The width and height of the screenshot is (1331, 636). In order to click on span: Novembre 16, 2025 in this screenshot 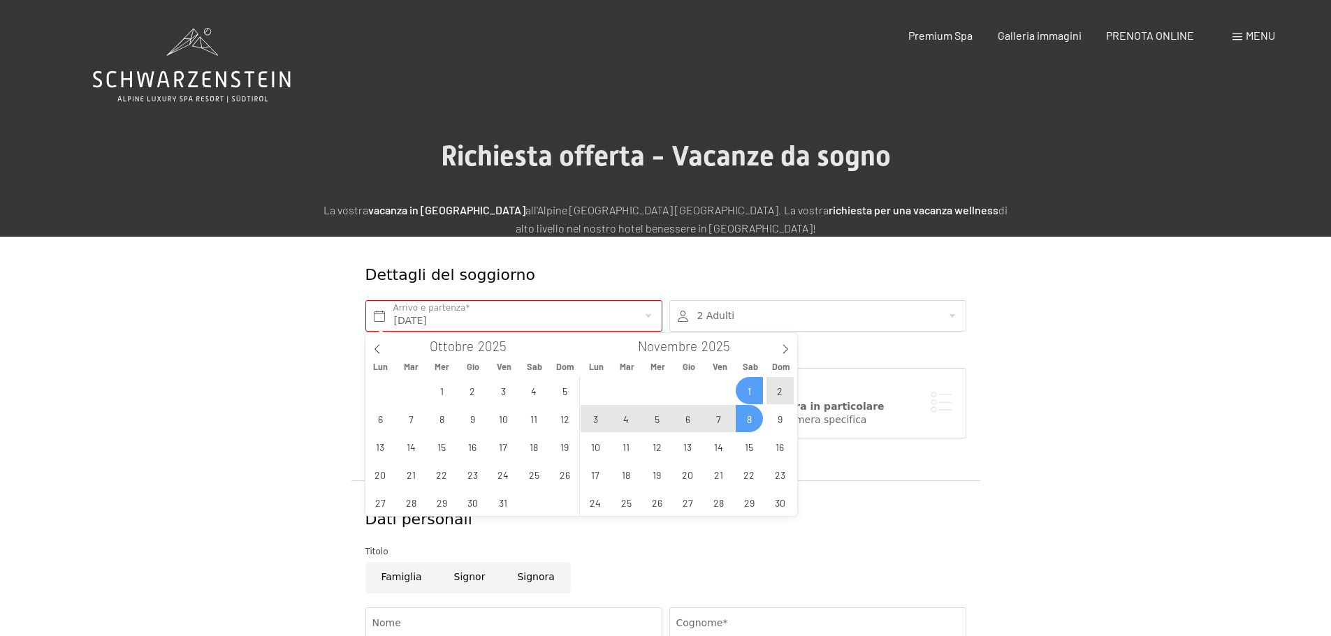, I will do `click(780, 446)`.